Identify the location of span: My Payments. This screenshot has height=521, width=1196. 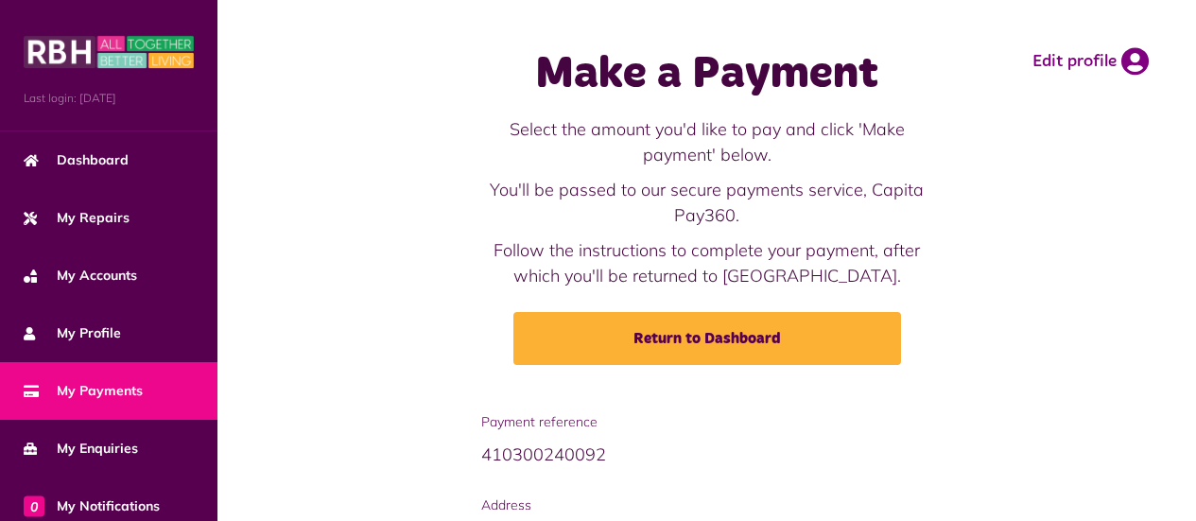
(83, 391).